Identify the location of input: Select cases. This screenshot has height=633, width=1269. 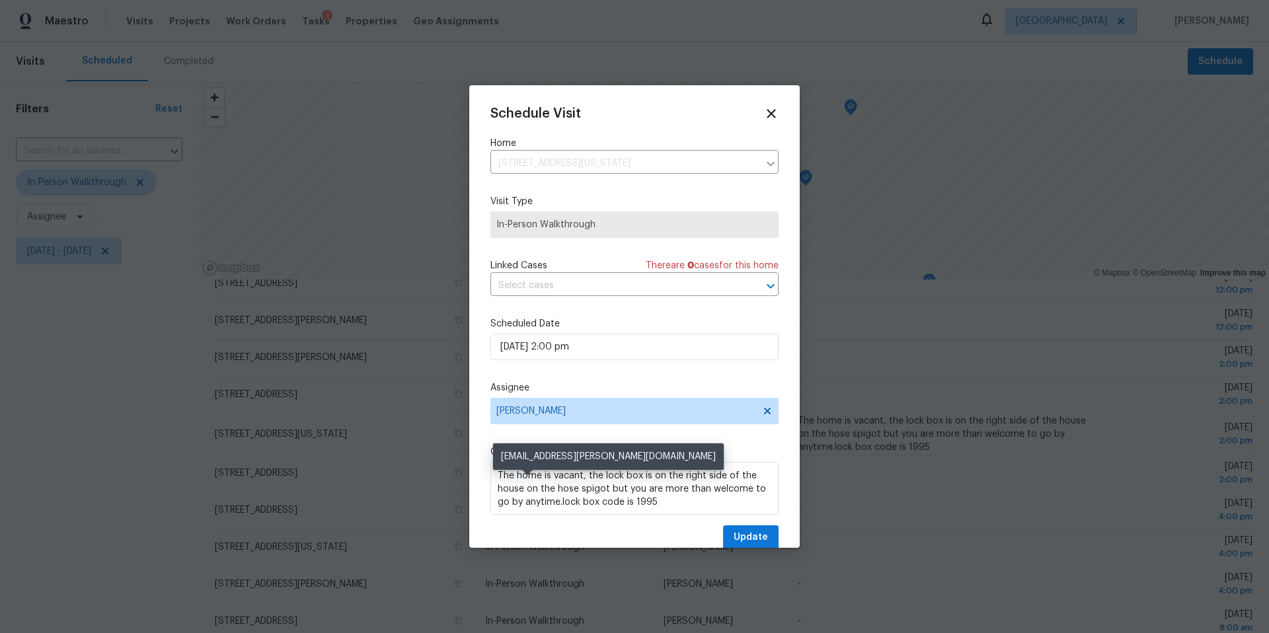
(616, 285).